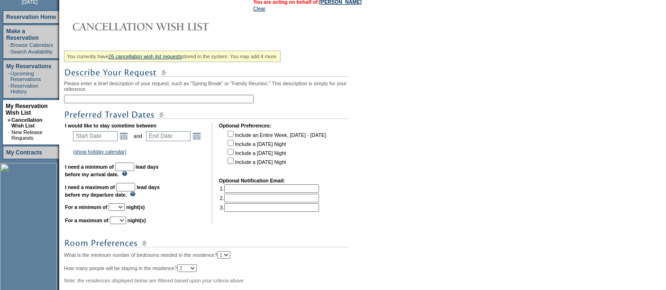 This screenshot has width=666, height=290. Describe the element at coordinates (112, 191) in the screenshot. I see `b: lead days before my departure date.` at that location.